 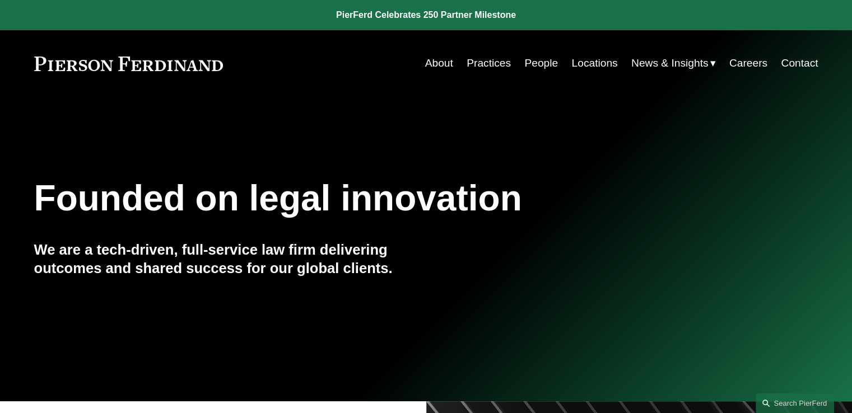 What do you see at coordinates (670, 63) in the screenshot?
I see `span: News & Insights` at bounding box center [670, 63].